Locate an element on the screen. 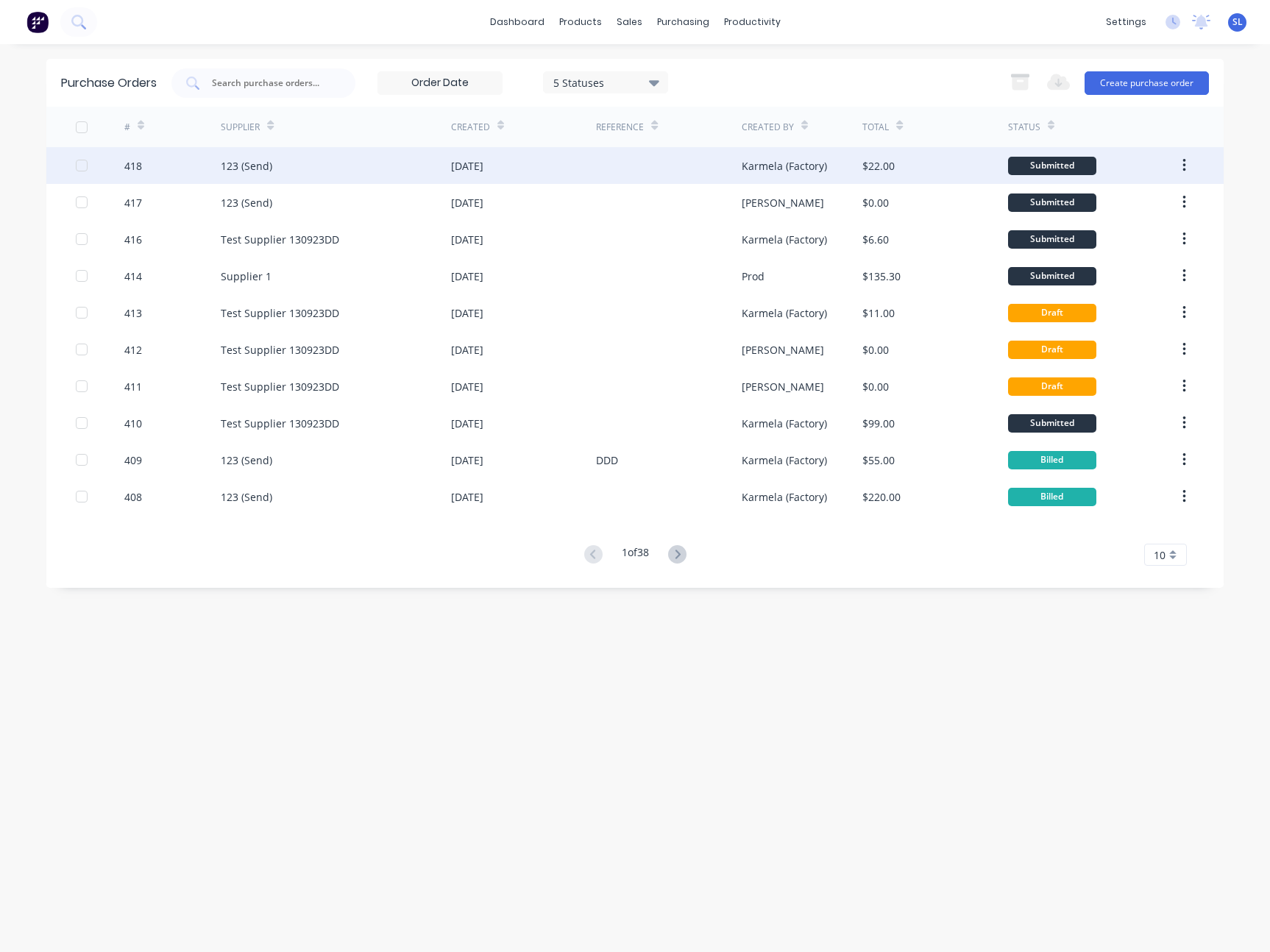 This screenshot has height=952, width=1270. div: $220.00 is located at coordinates (882, 497).